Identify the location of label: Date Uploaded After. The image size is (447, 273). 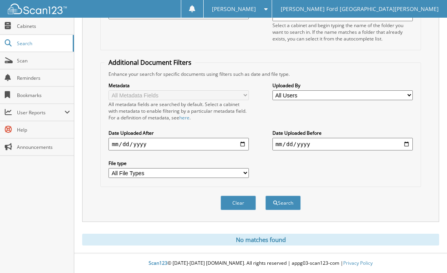
(179, 133).